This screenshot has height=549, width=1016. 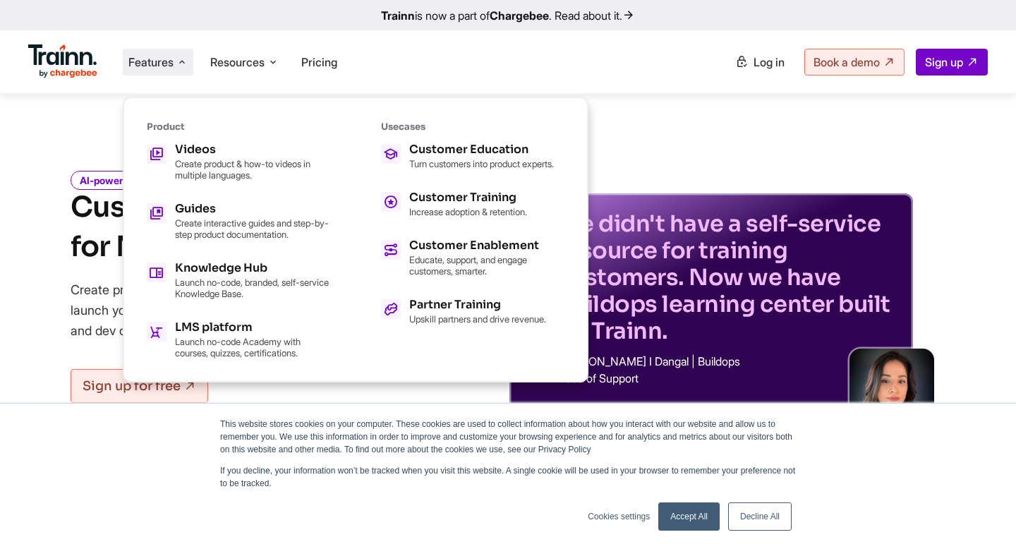 What do you see at coordinates (468, 198) in the screenshot?
I see `h5: Customer Training` at bounding box center [468, 198].